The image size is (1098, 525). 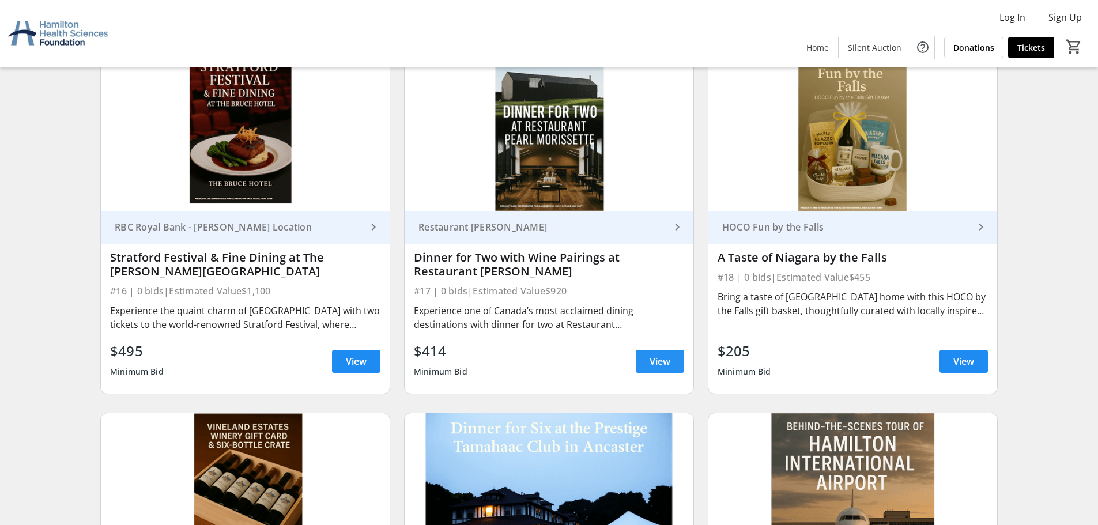 I want to click on div: #18 | 0 bids | Estimated Value $455, so click(x=852, y=277).